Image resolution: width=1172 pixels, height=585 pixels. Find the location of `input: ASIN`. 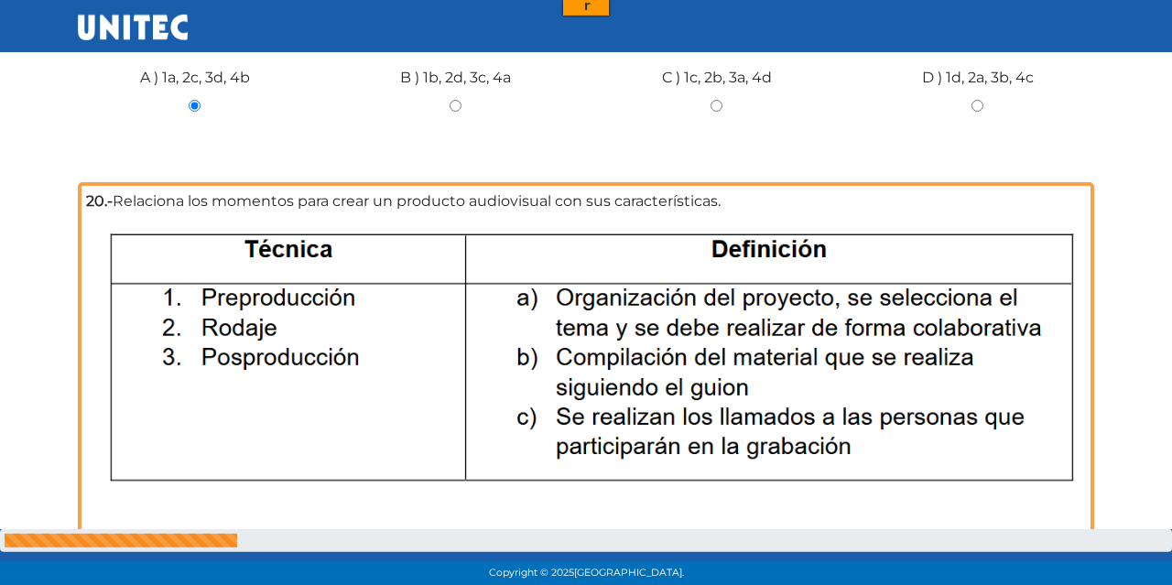

input: ASIN is located at coordinates (325, 11).